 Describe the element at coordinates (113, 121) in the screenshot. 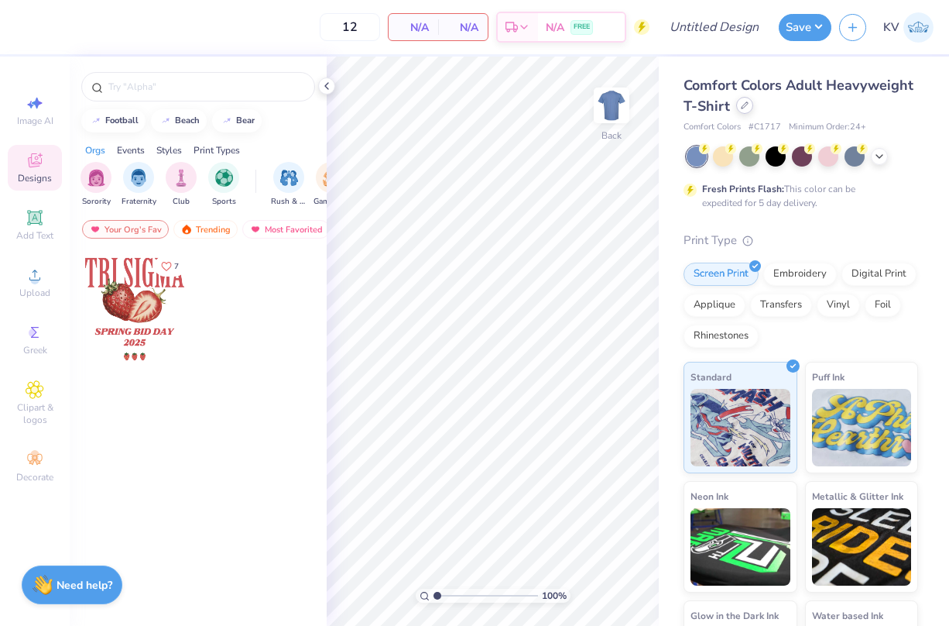

I see `button: football` at that location.